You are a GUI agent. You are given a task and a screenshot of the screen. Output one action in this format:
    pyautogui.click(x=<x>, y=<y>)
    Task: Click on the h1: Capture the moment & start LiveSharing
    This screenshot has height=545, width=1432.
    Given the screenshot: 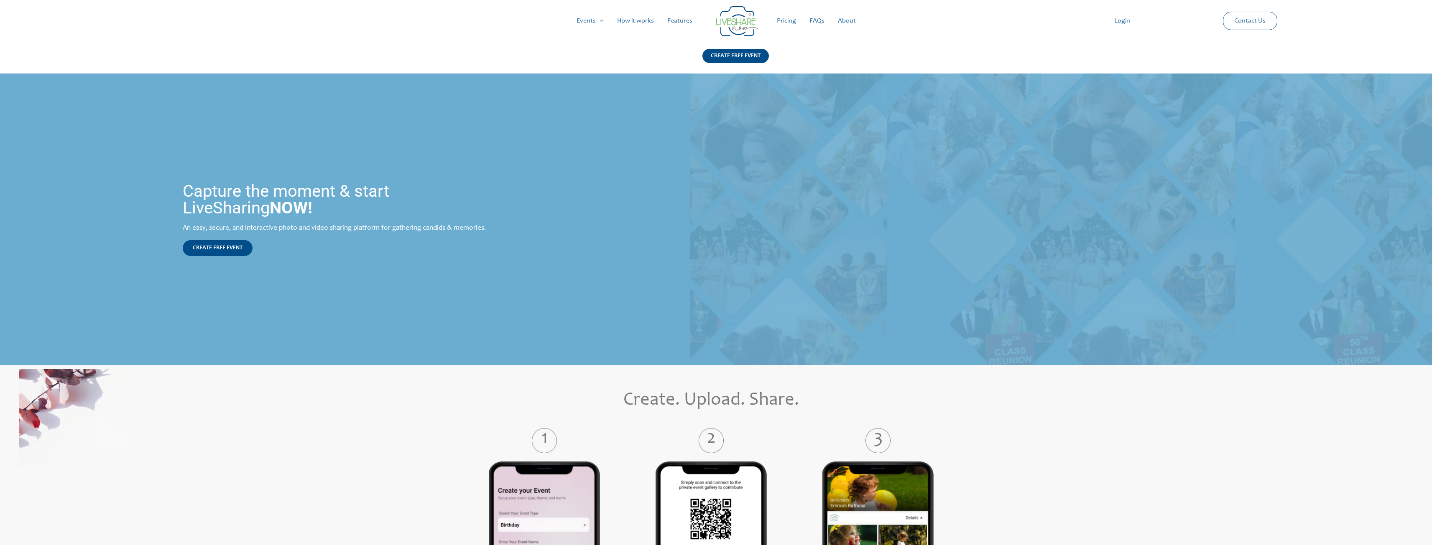 What is the action you would take?
    pyautogui.click(x=344, y=200)
    